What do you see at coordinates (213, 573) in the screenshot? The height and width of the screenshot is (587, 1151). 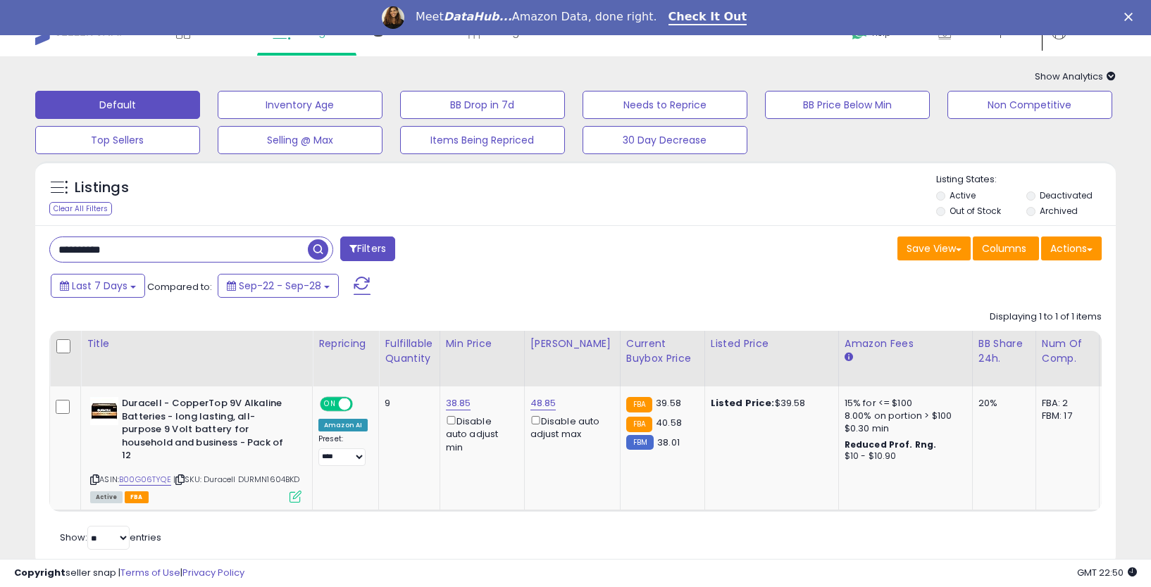 I see `a: Privacy Policy` at bounding box center [213, 573].